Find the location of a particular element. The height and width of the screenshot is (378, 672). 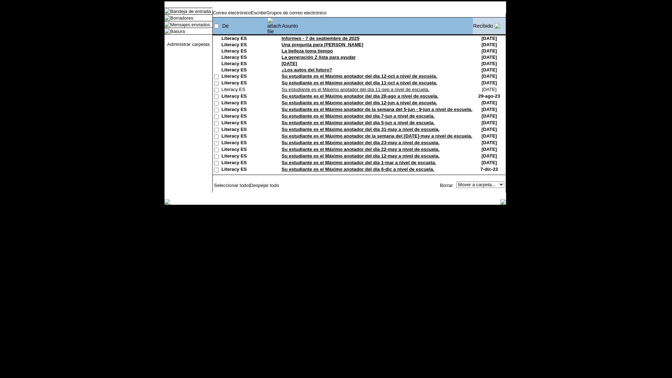

a: Mensajes enviados is located at coordinates (190, 24).